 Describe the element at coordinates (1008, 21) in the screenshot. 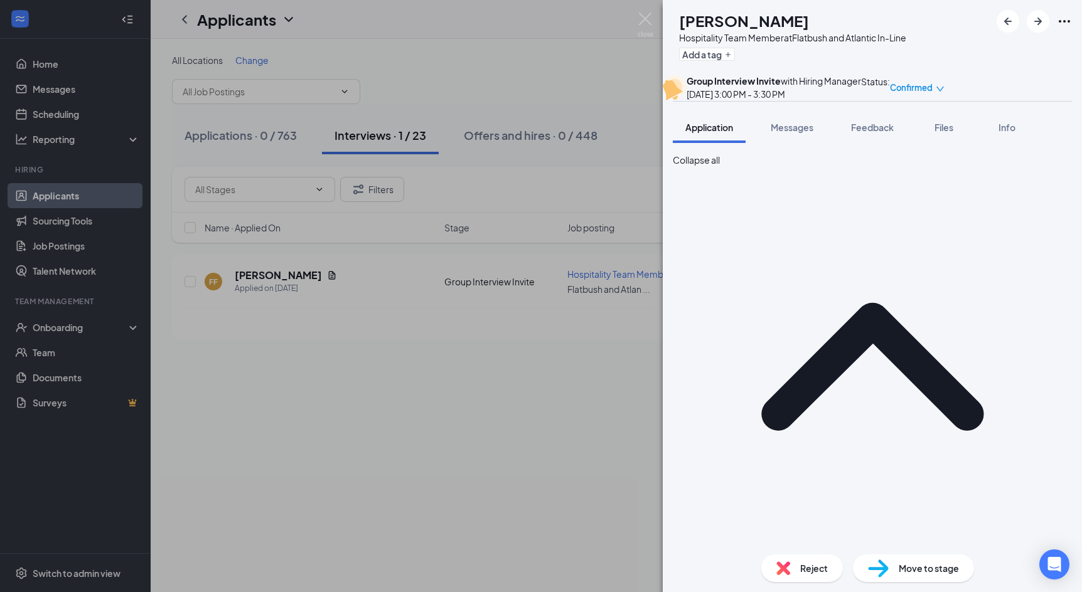

I see `button: ArrowLeftNew` at that location.